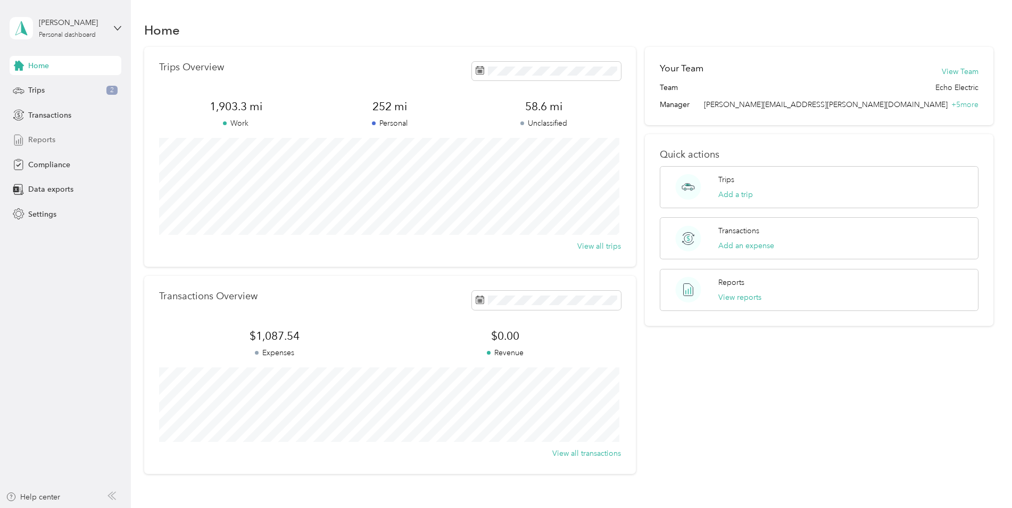 This screenshot has height=508, width=1012. I want to click on p: Expenses, so click(275, 352).